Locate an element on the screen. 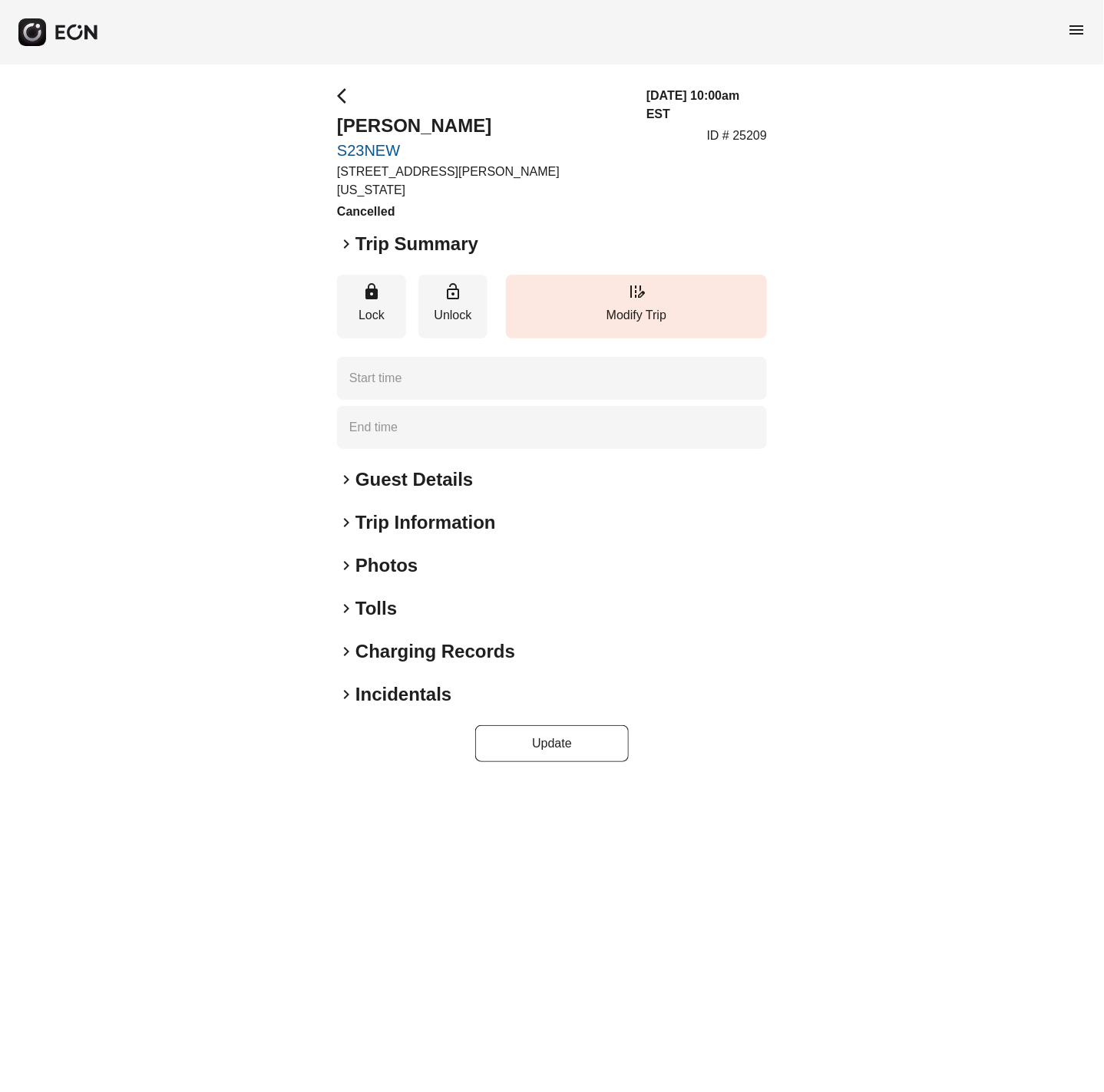  h2: Photos is located at coordinates (386, 565).